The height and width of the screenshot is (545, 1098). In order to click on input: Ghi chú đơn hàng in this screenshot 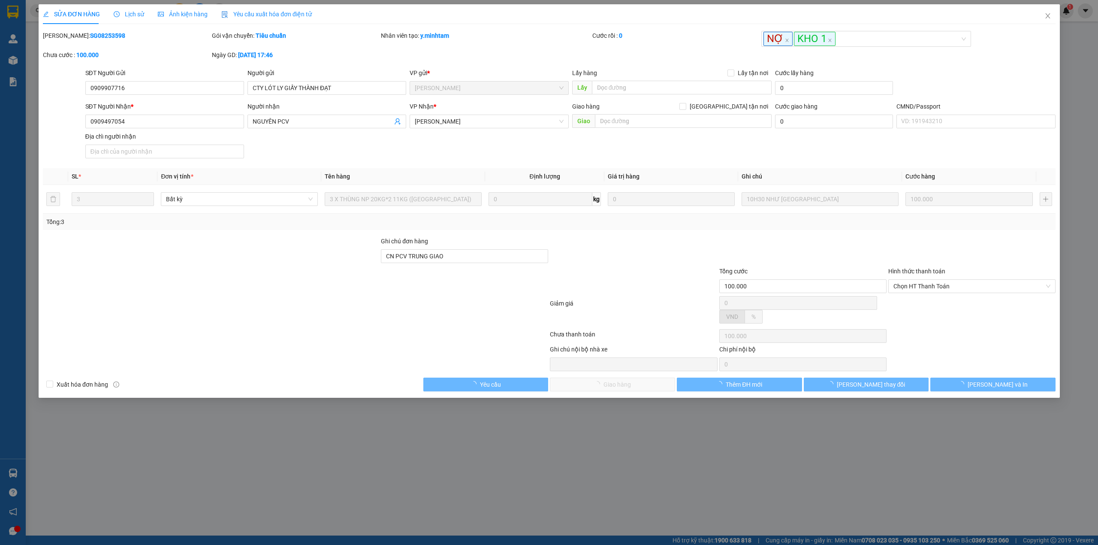, I will do `click(464, 256)`.